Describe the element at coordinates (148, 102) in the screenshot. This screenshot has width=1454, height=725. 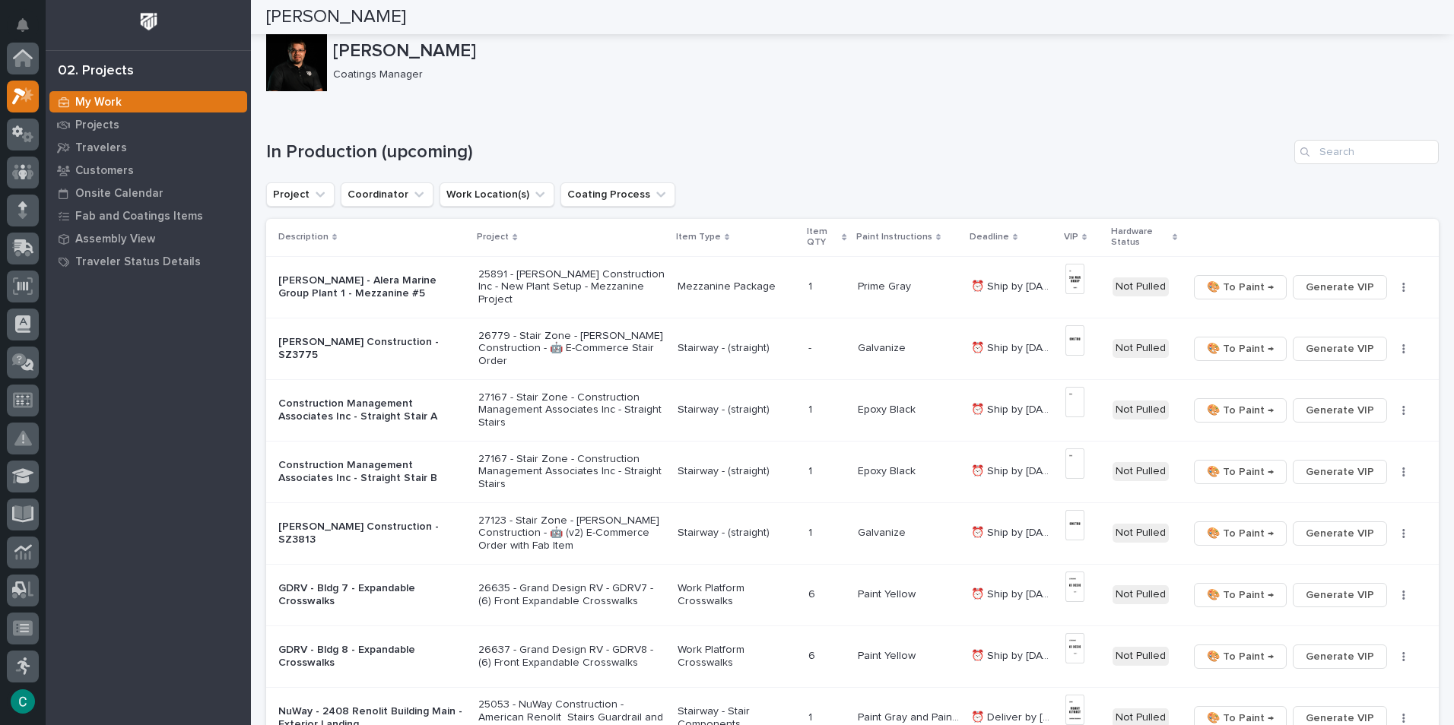
I see `a: My Work` at that location.